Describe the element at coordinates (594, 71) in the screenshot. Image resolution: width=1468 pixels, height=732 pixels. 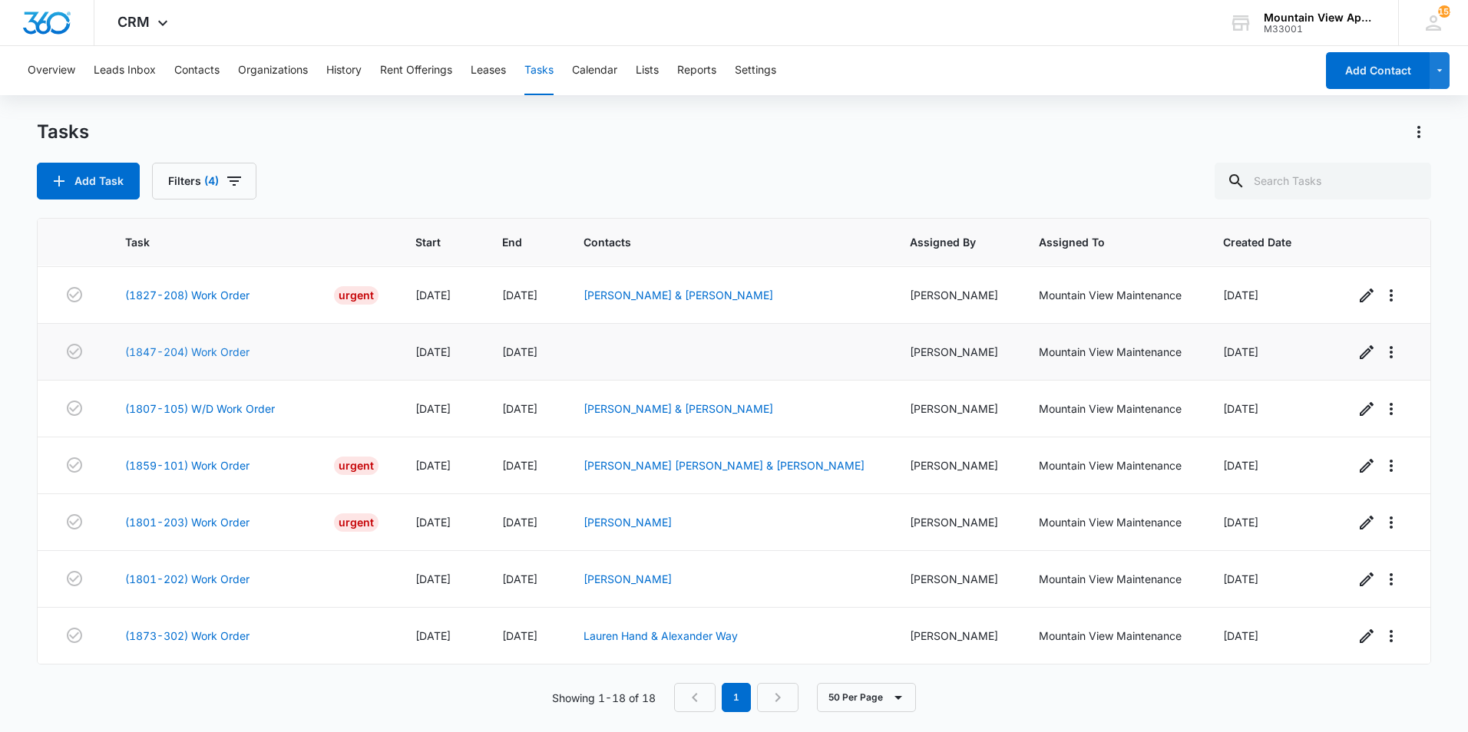
I see `button: Calendar` at that location.